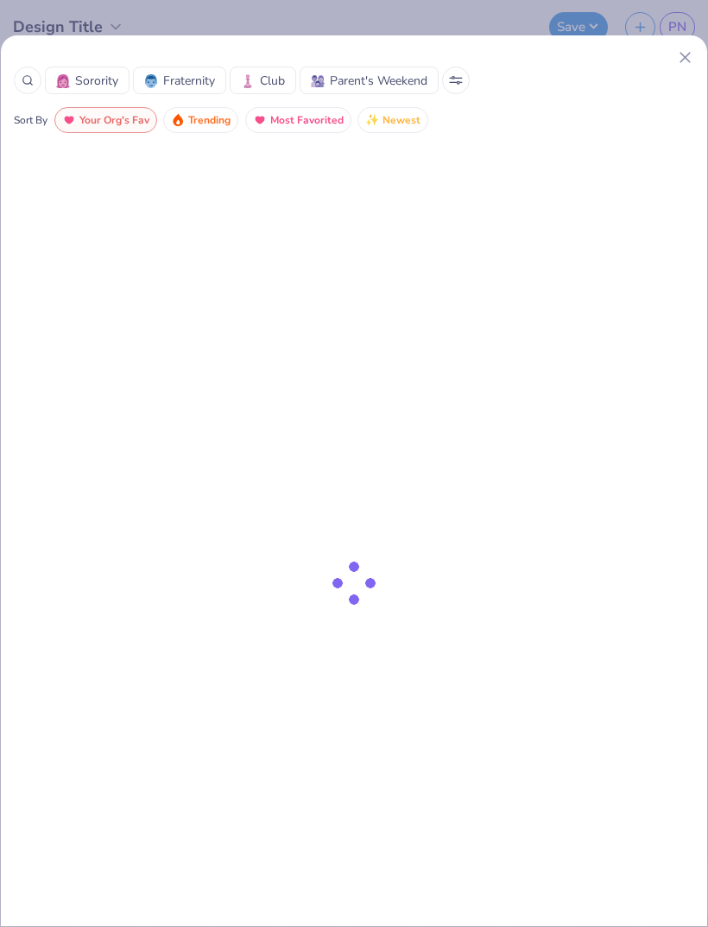 The width and height of the screenshot is (708, 927). Describe the element at coordinates (30, 120) in the screenshot. I see `div: Sort By` at that location.